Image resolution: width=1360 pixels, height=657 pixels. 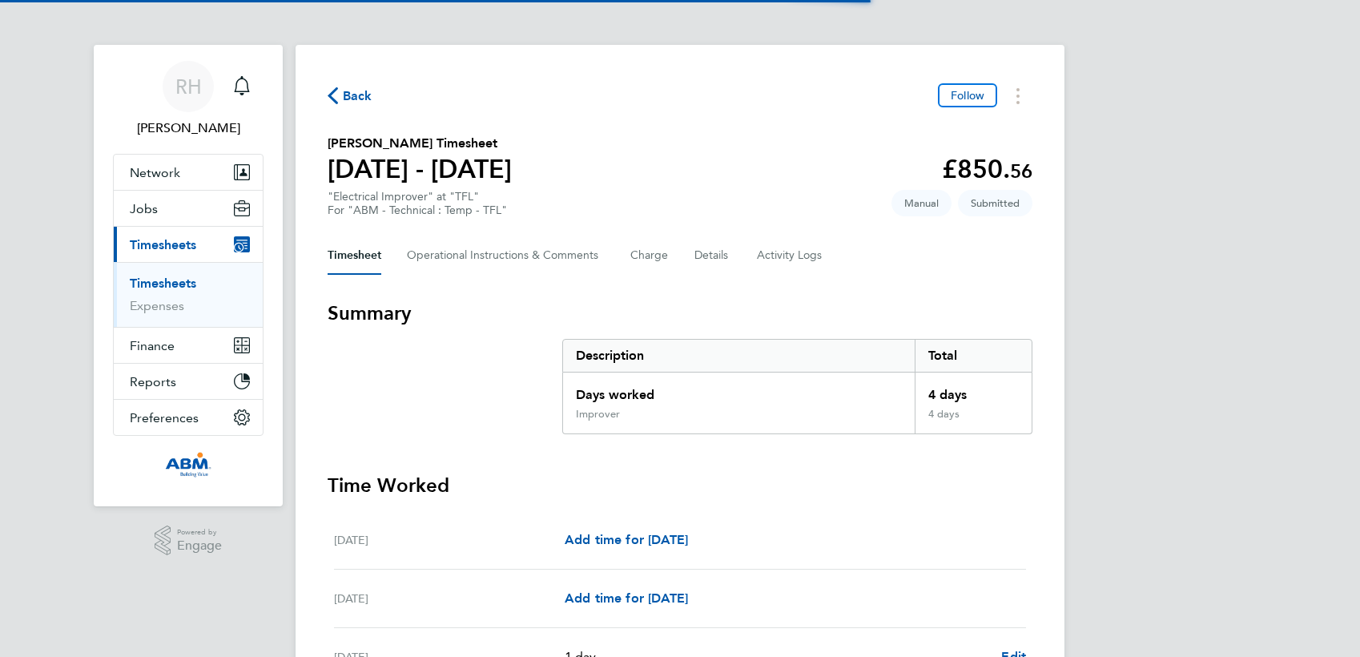 What do you see at coordinates (350, 95) in the screenshot?
I see `button: Back` at bounding box center [350, 95].